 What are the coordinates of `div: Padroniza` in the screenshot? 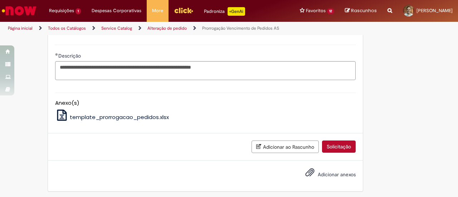 It's located at (225, 11).